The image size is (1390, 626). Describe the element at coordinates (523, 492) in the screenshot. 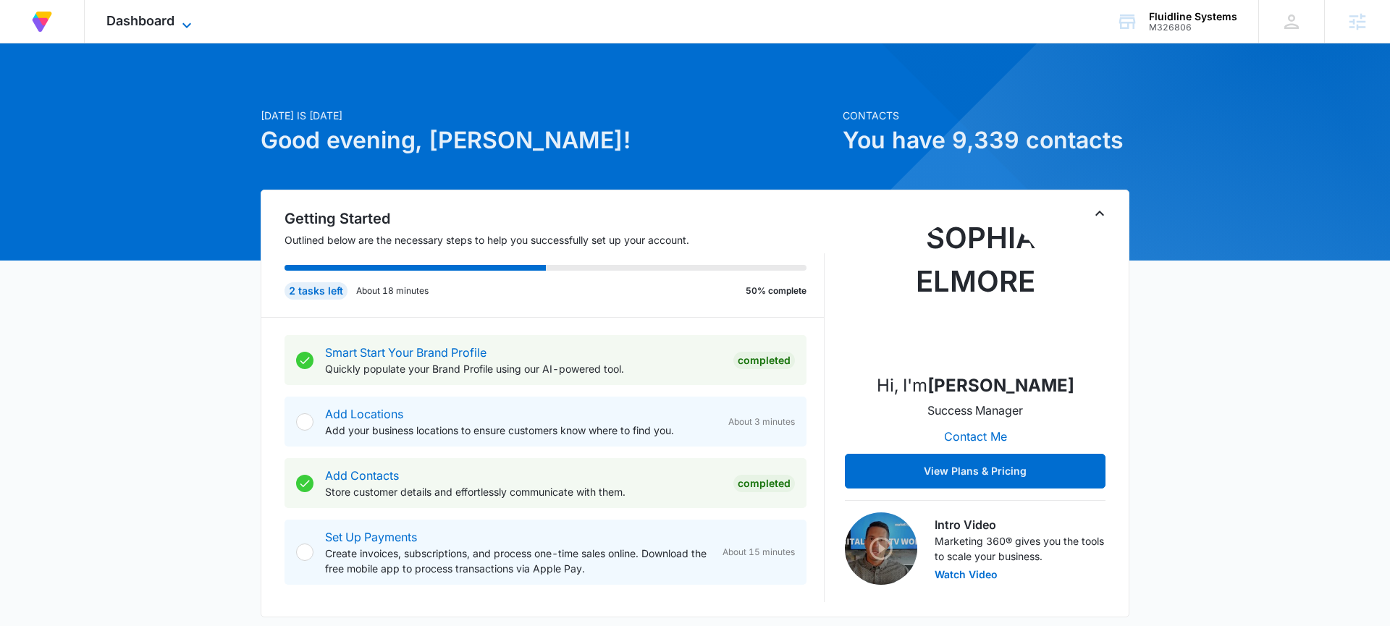

I see `p: Store customer details and effortlessly communicate with them.` at that location.